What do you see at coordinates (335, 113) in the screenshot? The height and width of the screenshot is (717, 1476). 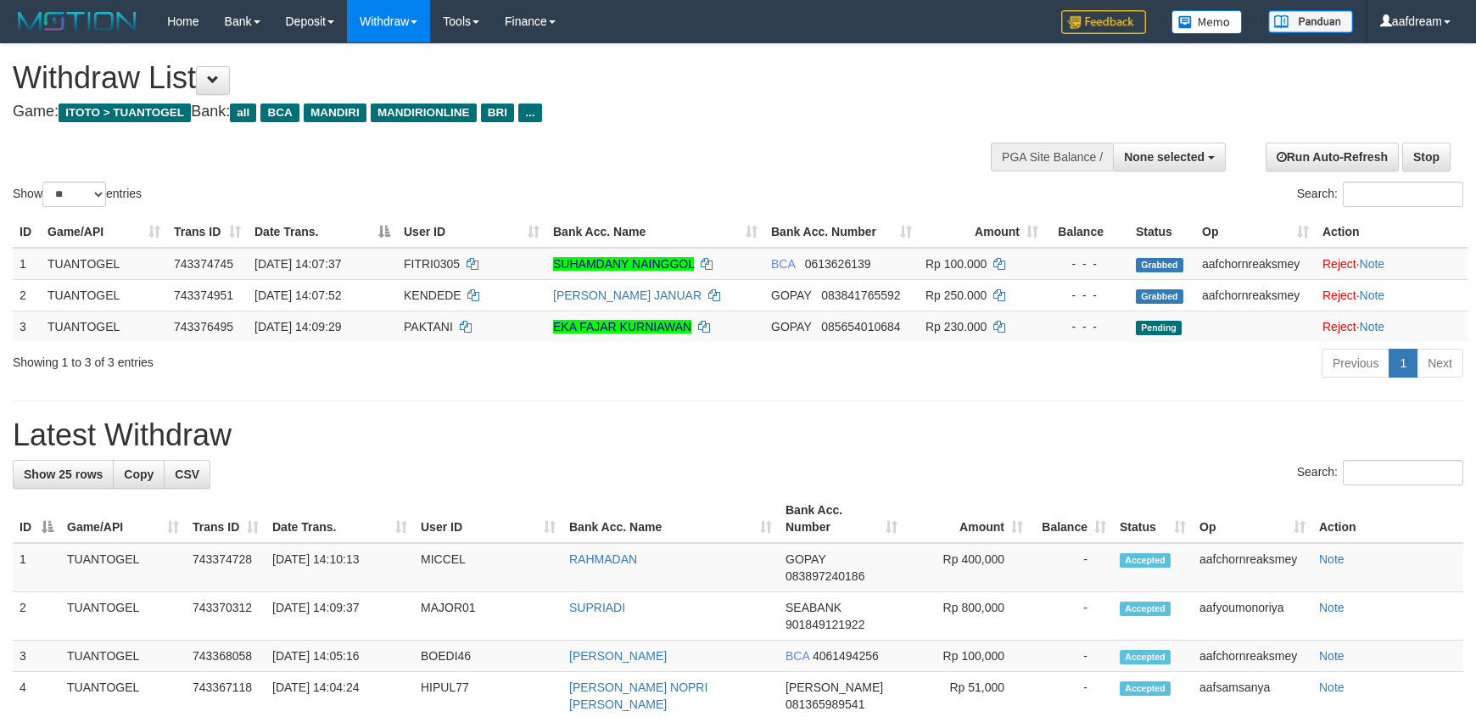 I see `span: MANDIRI` at bounding box center [335, 113].